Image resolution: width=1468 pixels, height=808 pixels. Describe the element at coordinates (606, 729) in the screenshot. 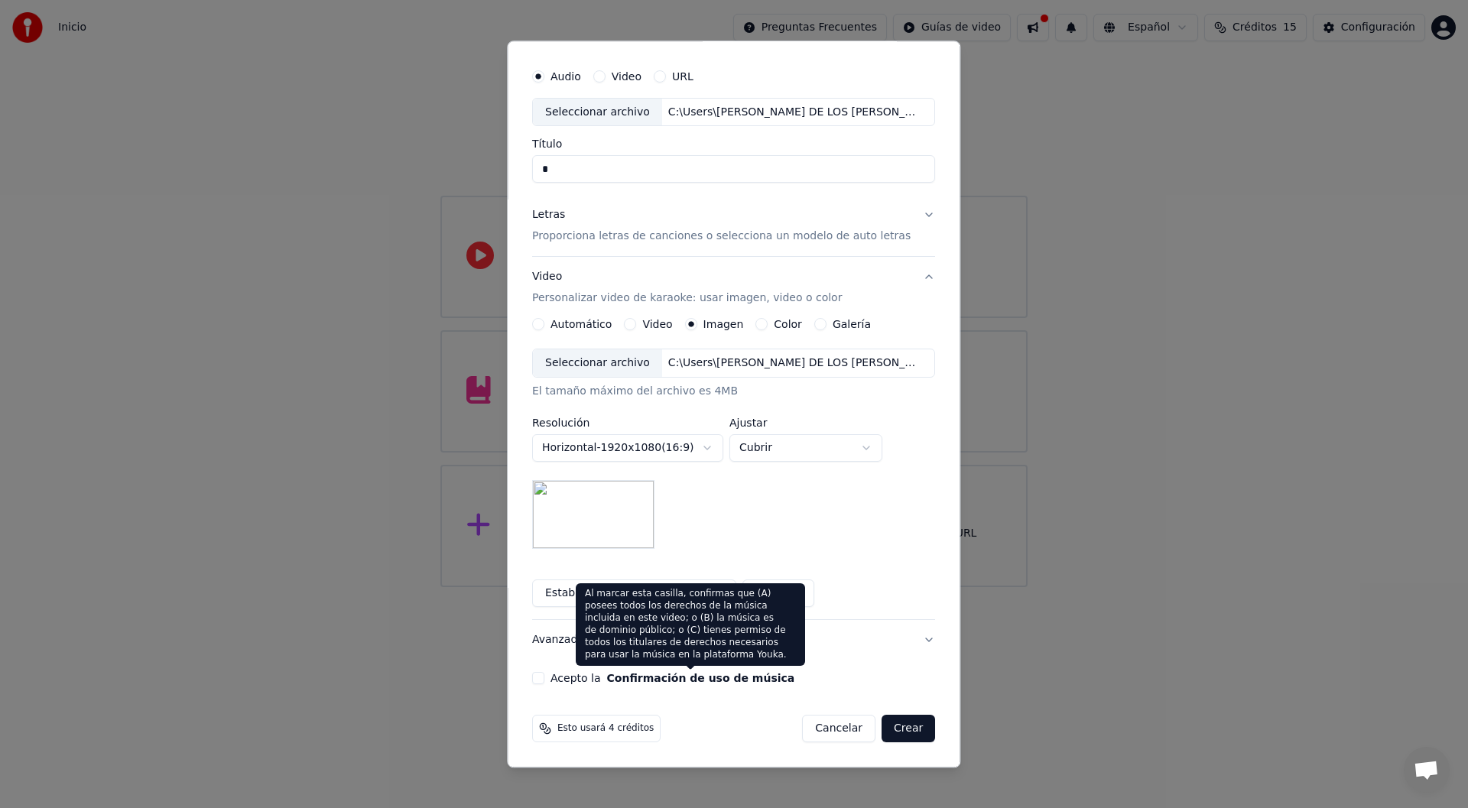

I see `span: Esto usará 4 créditos` at that location.